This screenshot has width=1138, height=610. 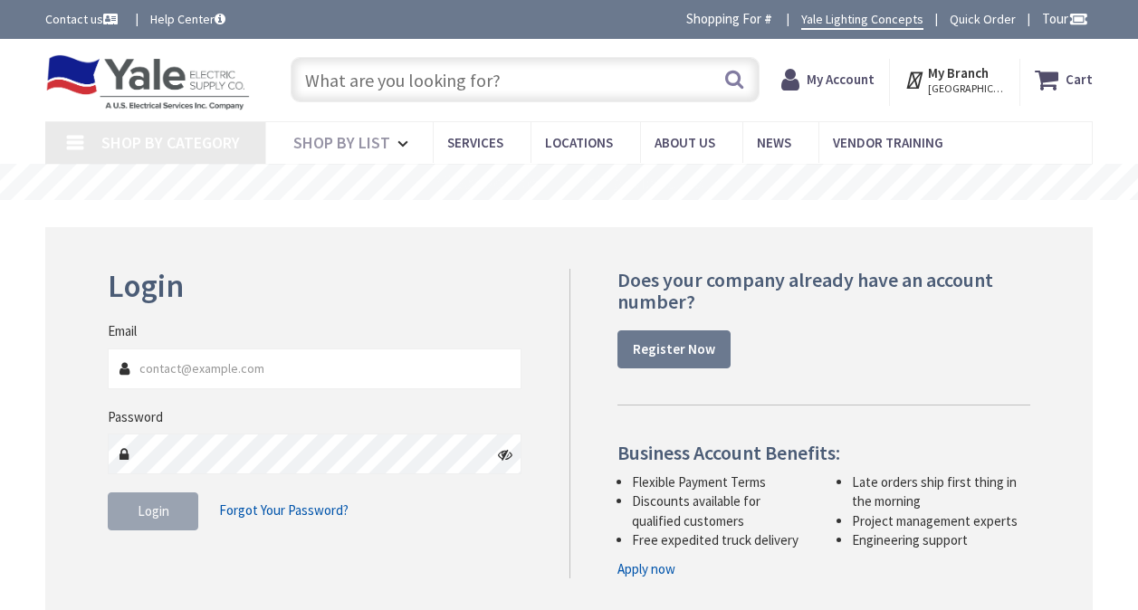 What do you see at coordinates (647, 569) in the screenshot?
I see `a: Apply now` at bounding box center [647, 569].